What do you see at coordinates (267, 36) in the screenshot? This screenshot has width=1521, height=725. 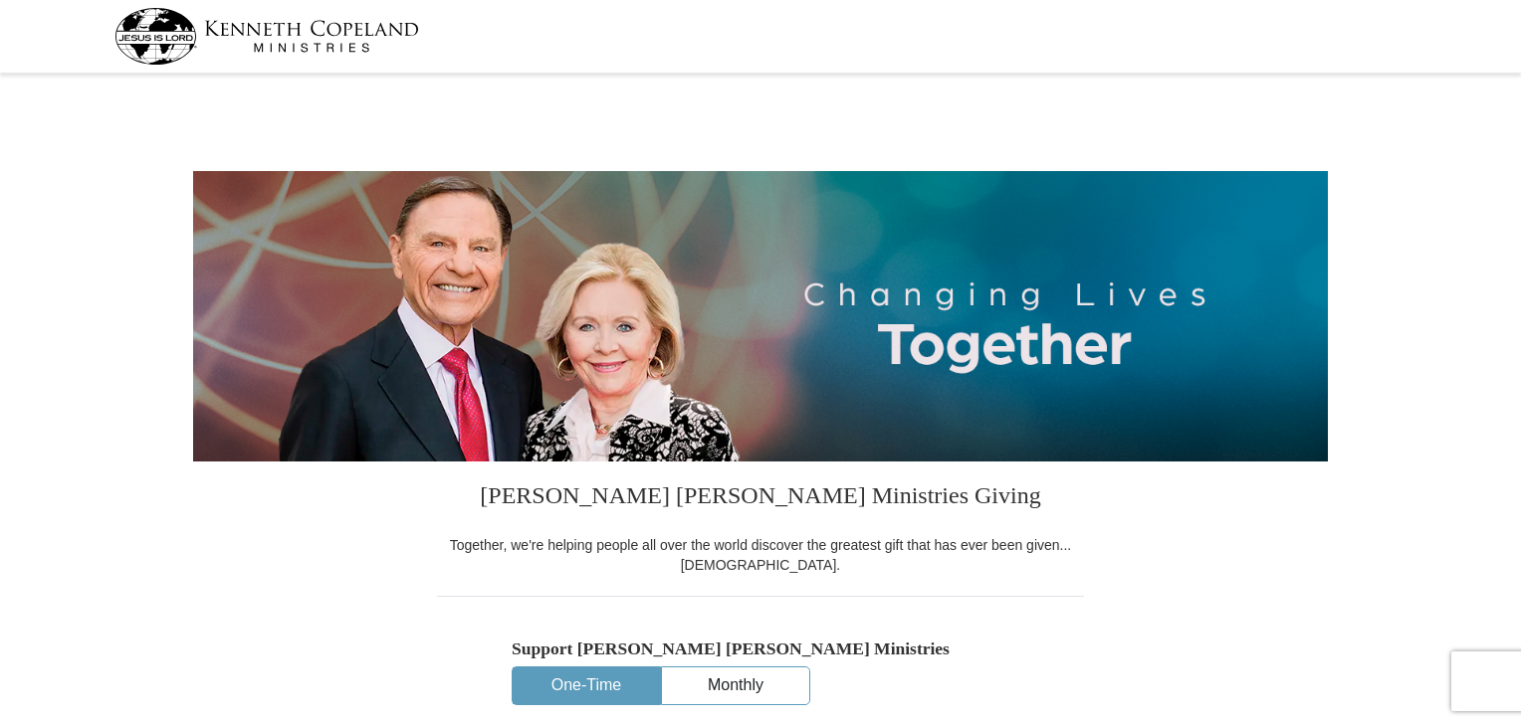 I see `img: kcm-header-logo.svg` at bounding box center [267, 36].